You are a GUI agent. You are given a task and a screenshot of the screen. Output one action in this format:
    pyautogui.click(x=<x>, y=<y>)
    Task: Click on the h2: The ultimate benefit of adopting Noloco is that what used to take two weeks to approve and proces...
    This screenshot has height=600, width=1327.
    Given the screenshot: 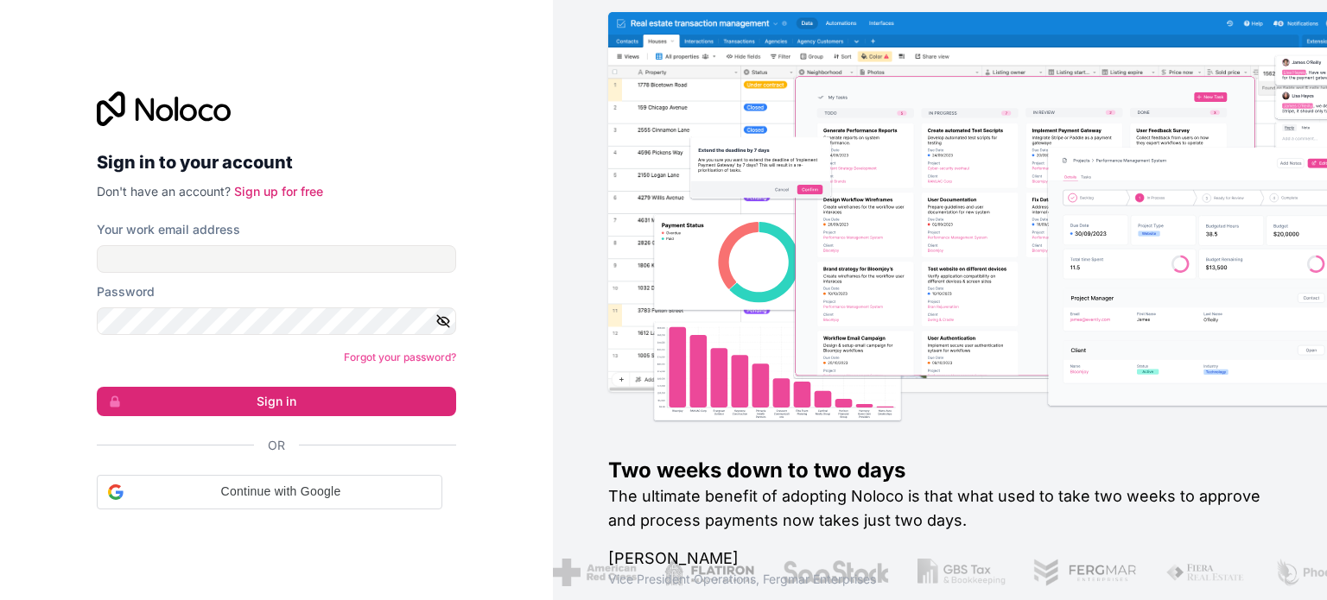 What is the action you would take?
    pyautogui.click(x=940, y=509)
    